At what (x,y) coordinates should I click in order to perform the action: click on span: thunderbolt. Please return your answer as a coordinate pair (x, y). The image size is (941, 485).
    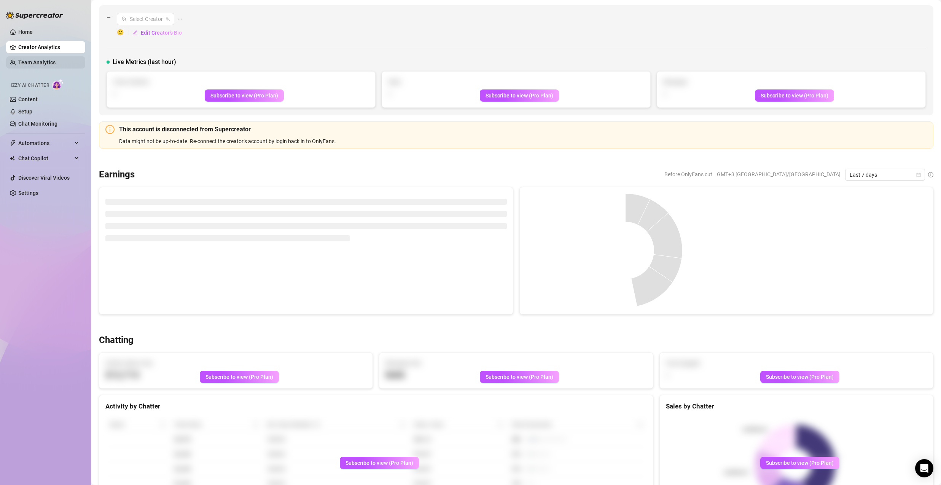
    Looking at the image, I should click on (13, 143).